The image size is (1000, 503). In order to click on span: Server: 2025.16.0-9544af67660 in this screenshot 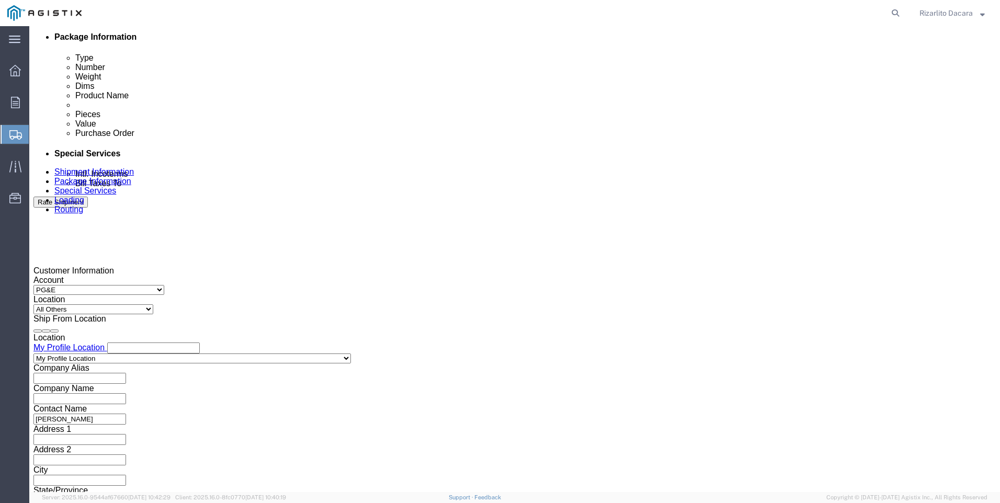, I will do `click(106, 498)`.